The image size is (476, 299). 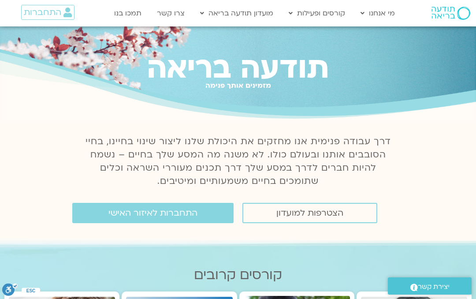 What do you see at coordinates (434, 287) in the screenshot?
I see `span: יצירת קשר` at bounding box center [434, 287].